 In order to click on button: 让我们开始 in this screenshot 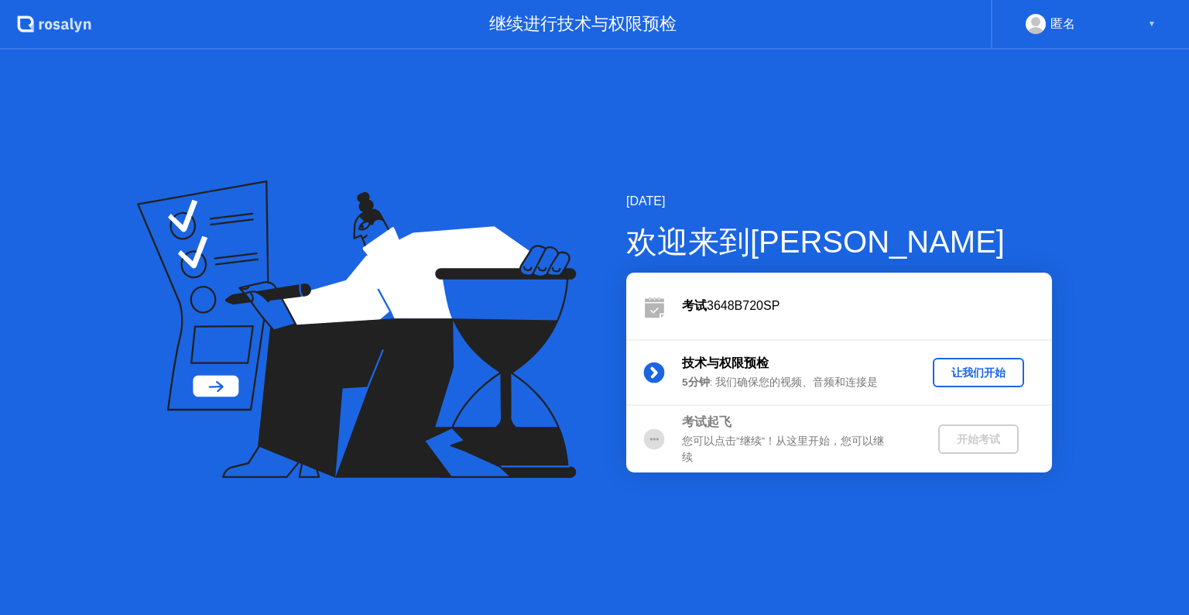, I will do `click(978, 372)`.